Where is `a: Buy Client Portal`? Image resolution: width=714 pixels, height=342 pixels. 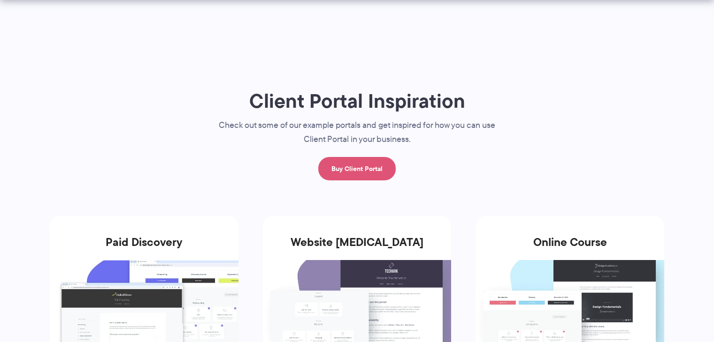 a: Buy Client Portal is located at coordinates (357, 169).